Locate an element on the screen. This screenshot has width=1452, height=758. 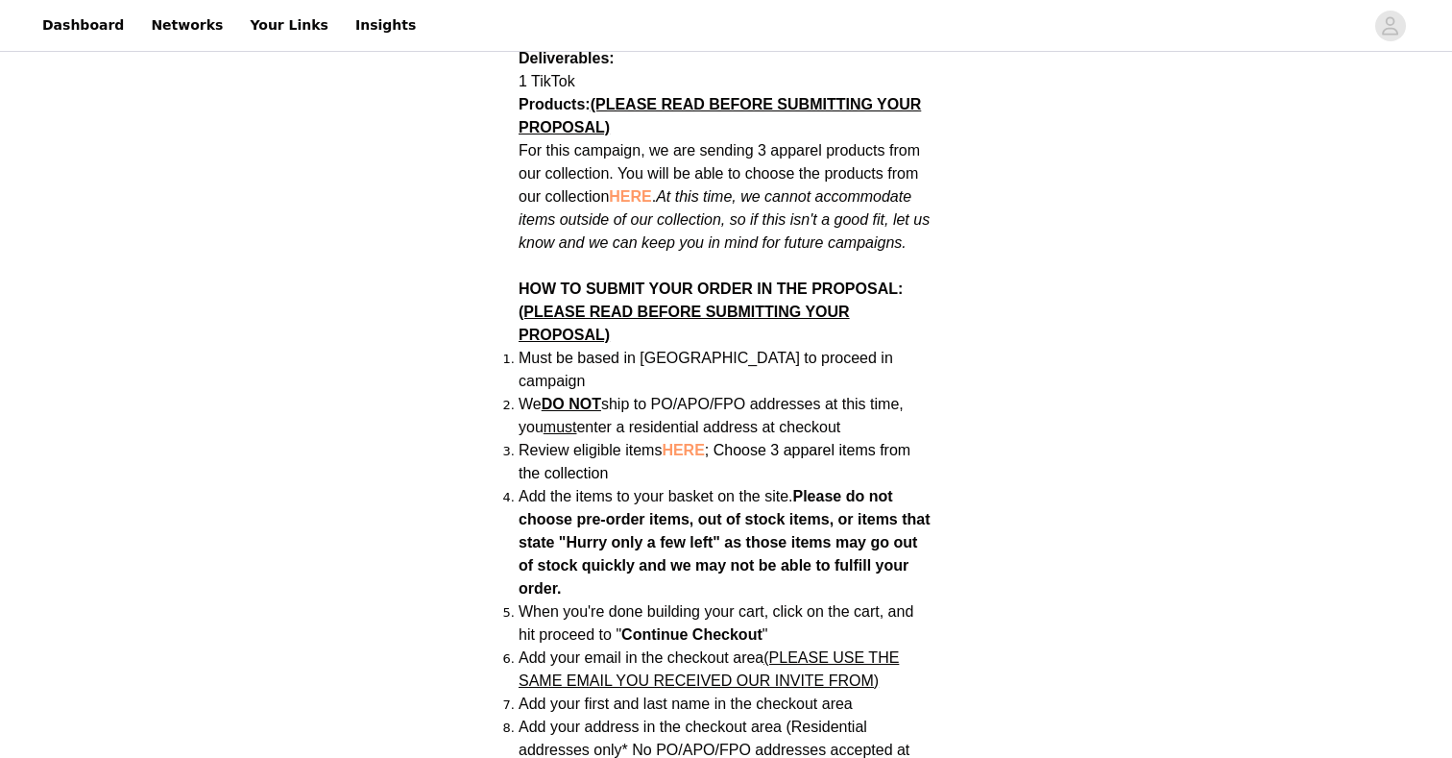
strong: HOW TO SUBMIT YOUR ORDER IN THE PROPOSAL: is located at coordinates (711, 311).